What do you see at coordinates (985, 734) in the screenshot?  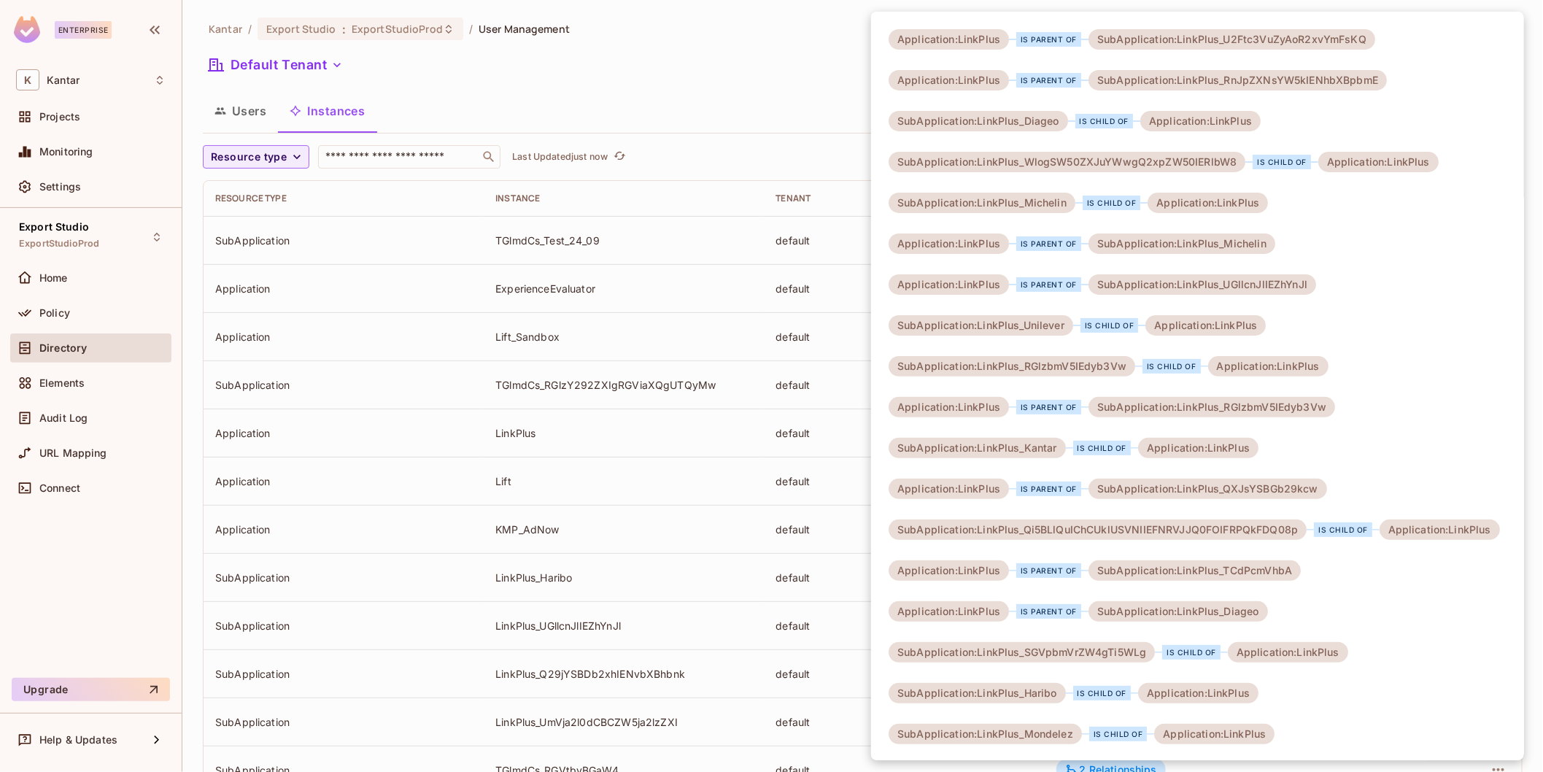 I see `div: SubApplication:LinkPlus_Mondelez` at bounding box center [985, 734].